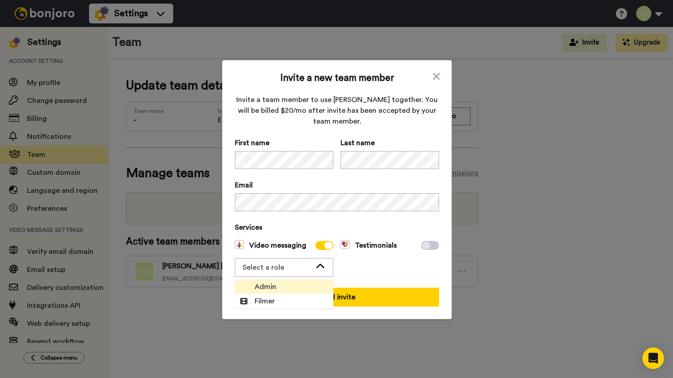 This screenshot has height=378, width=673. What do you see at coordinates (270, 246) in the screenshot?
I see `span: Video messaging` at bounding box center [270, 246].